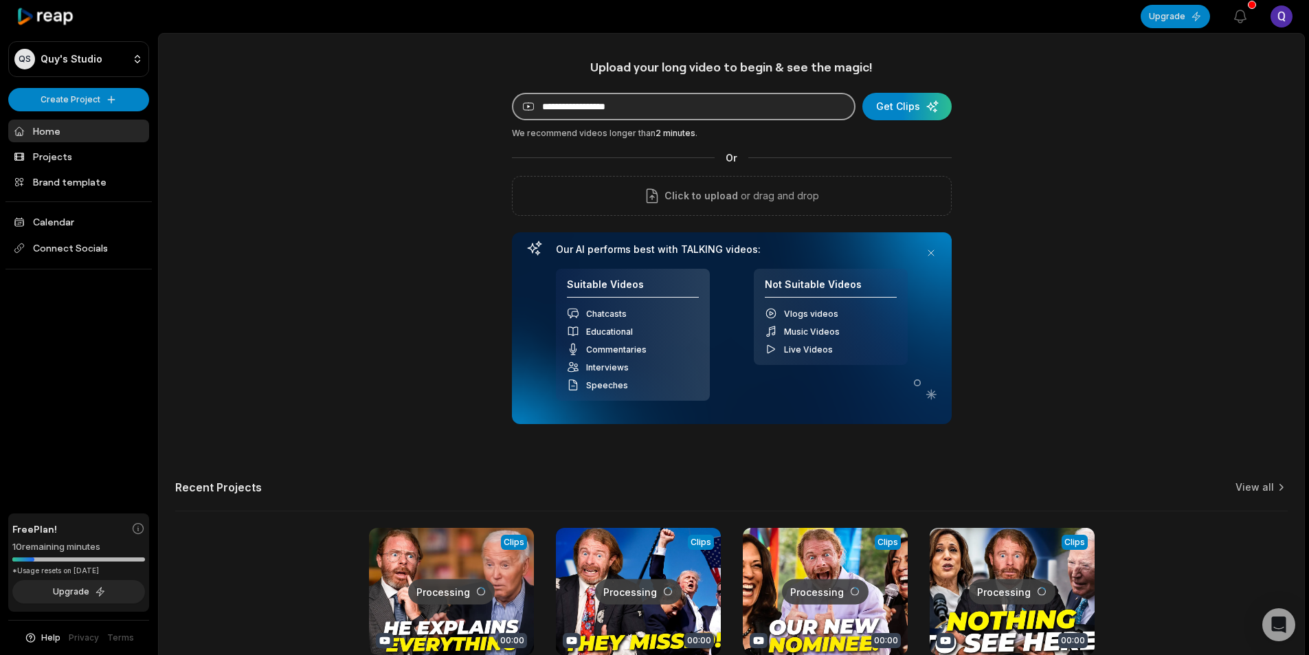  Describe the element at coordinates (51, 638) in the screenshot. I see `span: Help` at that location.